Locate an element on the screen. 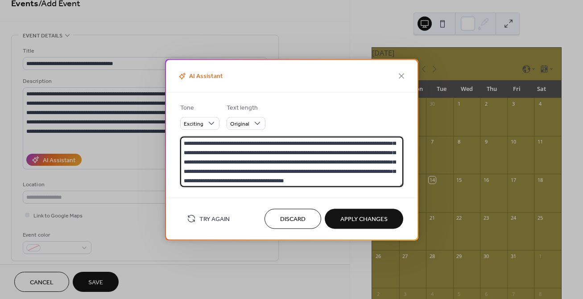 Image resolution: width=583 pixels, height=299 pixels. span: Exciting is located at coordinates (194, 124).